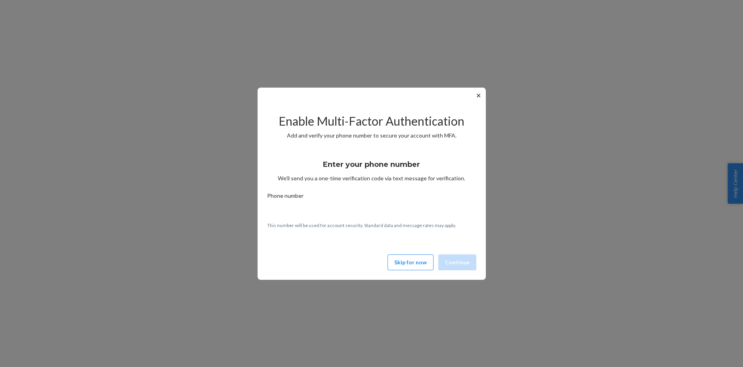 This screenshot has height=367, width=743. Describe the element at coordinates (372, 135) in the screenshot. I see `p: Add and verify your phone number to secure your account with MFA.` at that location.